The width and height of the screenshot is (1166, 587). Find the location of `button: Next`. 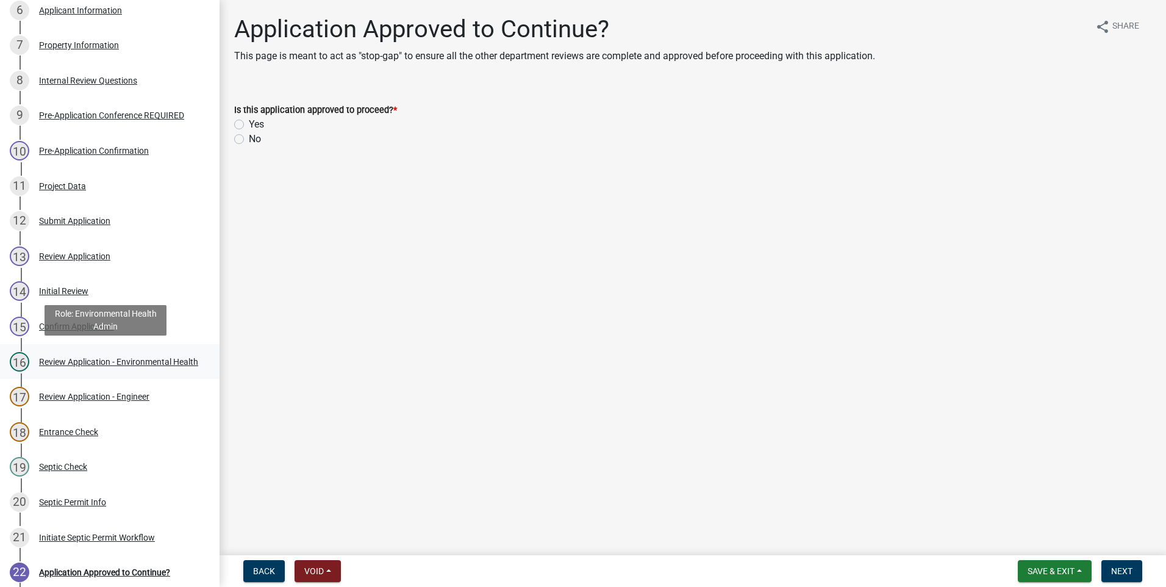

button: Next is located at coordinates (1122, 571).